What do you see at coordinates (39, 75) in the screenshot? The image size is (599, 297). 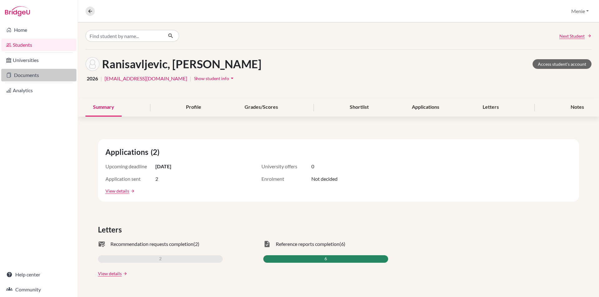 I see `a: Documents` at bounding box center [39, 75].